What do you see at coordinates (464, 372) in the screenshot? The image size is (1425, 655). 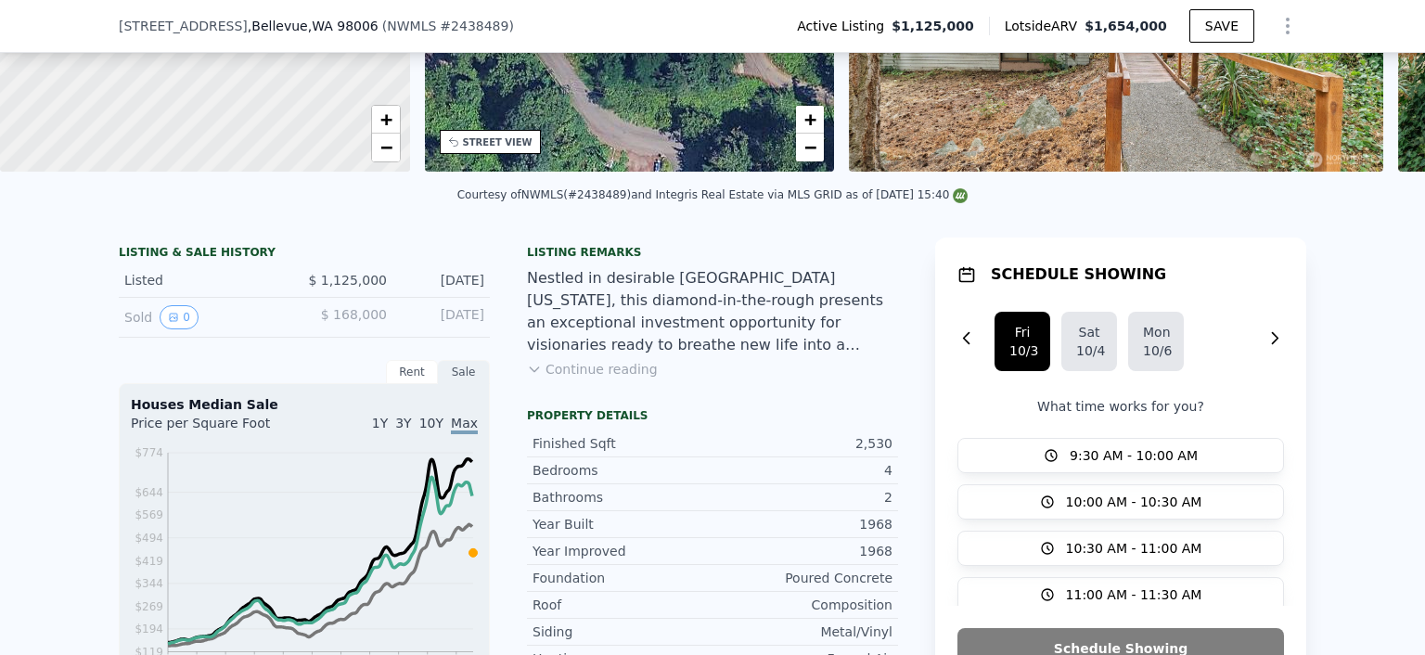 I see `div: Sale` at bounding box center [464, 372].